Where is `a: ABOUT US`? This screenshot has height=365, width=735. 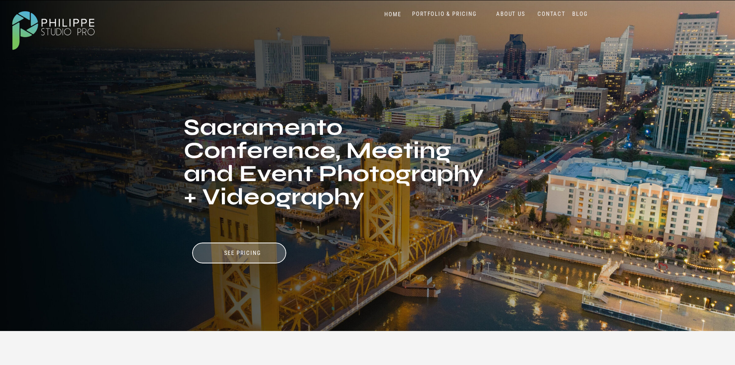 a: ABOUT US is located at coordinates (511, 14).